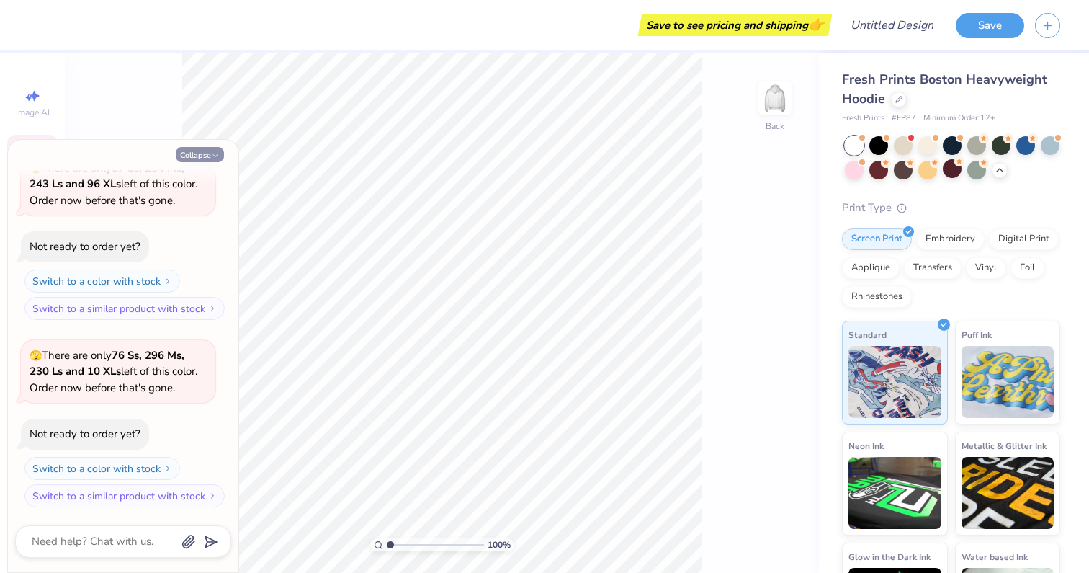 This screenshot has height=573, width=1089. What do you see at coordinates (775, 126) in the screenshot?
I see `div: Back` at bounding box center [775, 126].